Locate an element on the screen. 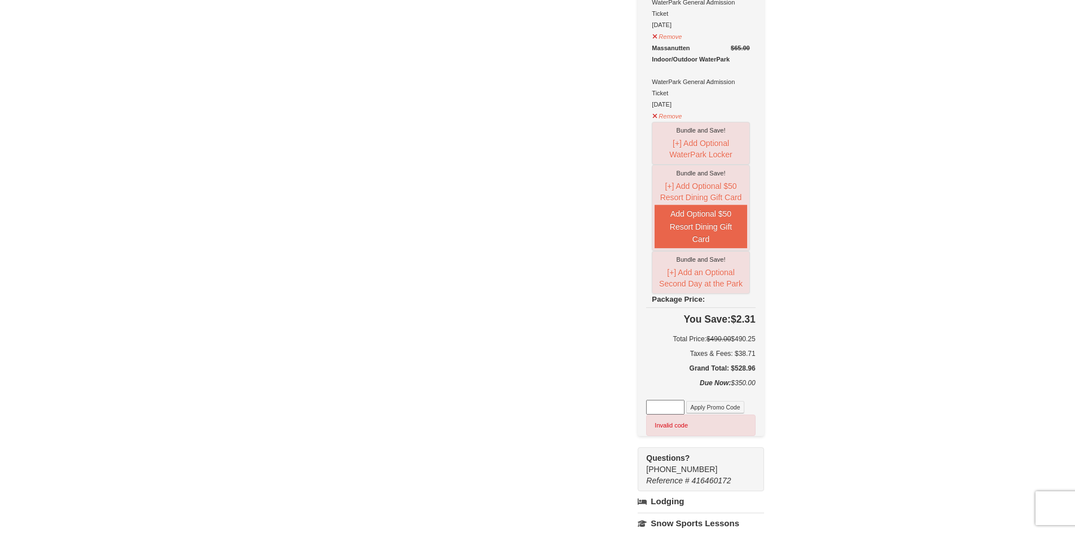  span: Package Price: is located at coordinates (678, 299).